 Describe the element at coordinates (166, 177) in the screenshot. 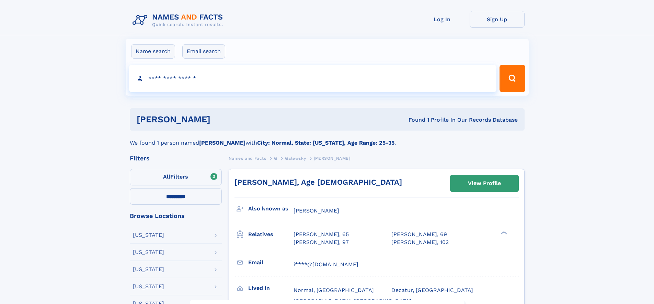

I see `span: All` at that location.